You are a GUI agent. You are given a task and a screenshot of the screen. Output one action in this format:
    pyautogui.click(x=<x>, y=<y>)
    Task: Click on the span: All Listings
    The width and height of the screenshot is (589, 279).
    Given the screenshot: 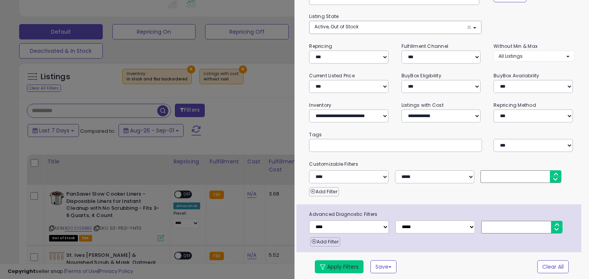 What is the action you would take?
    pyautogui.click(x=510, y=56)
    